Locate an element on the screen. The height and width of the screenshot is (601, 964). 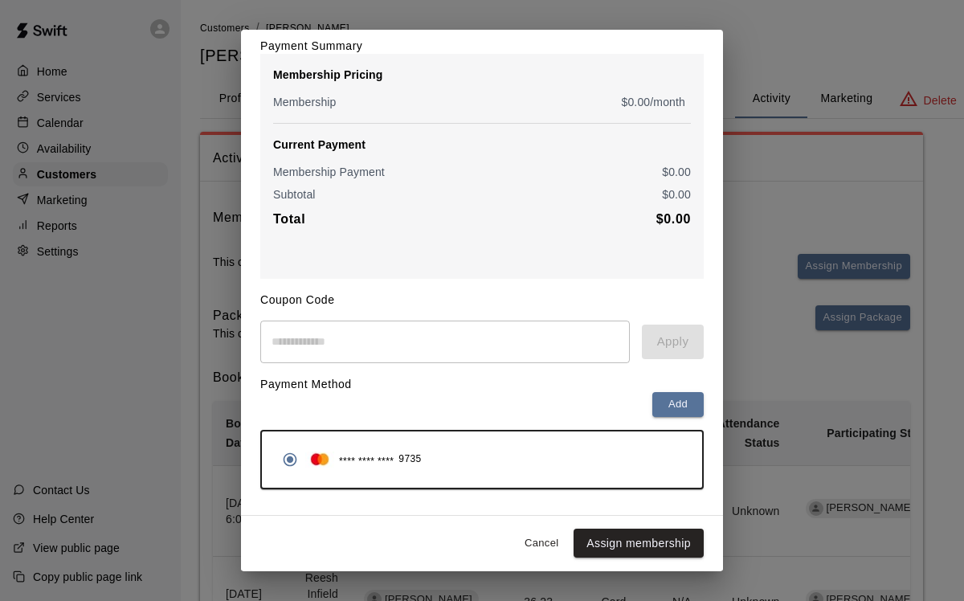
p: Current Payment is located at coordinates (482, 145).